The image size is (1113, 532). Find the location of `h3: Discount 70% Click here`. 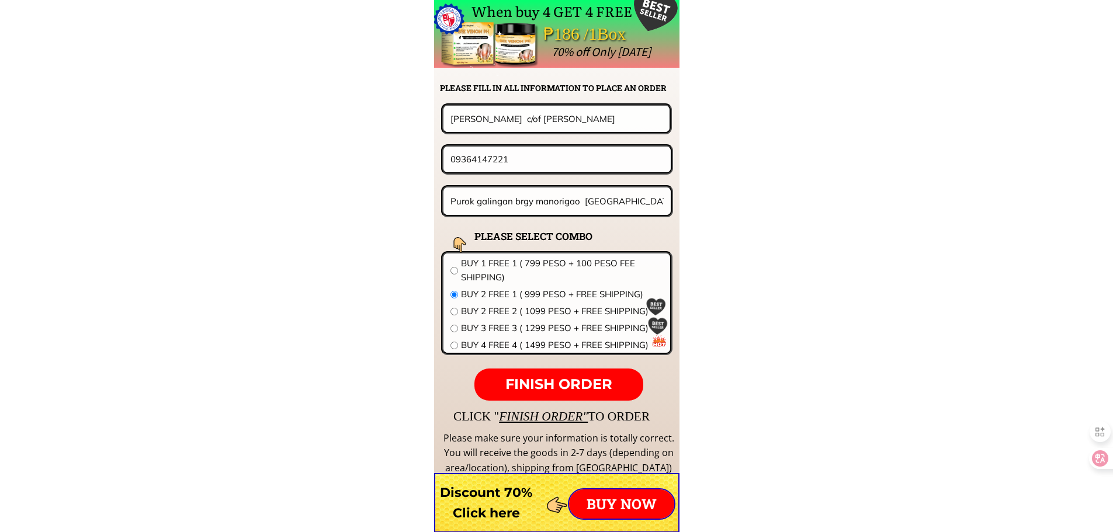

h3: Discount 70% Click here is located at coordinates (486, 503).